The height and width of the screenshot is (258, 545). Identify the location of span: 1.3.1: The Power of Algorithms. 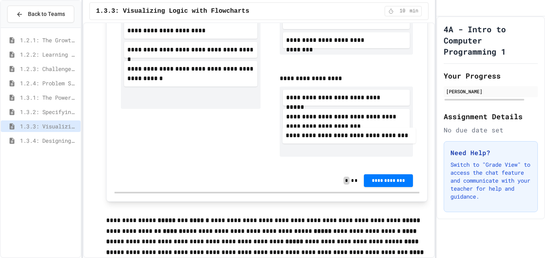
(49, 97).